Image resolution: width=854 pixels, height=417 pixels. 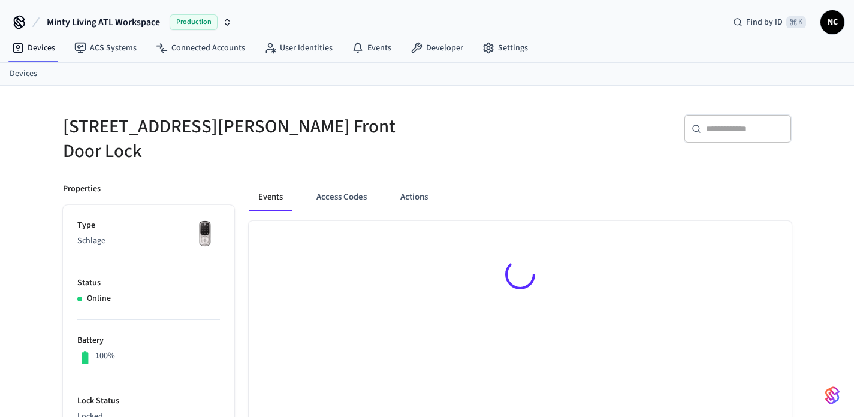 I want to click on p: 100%, so click(x=105, y=356).